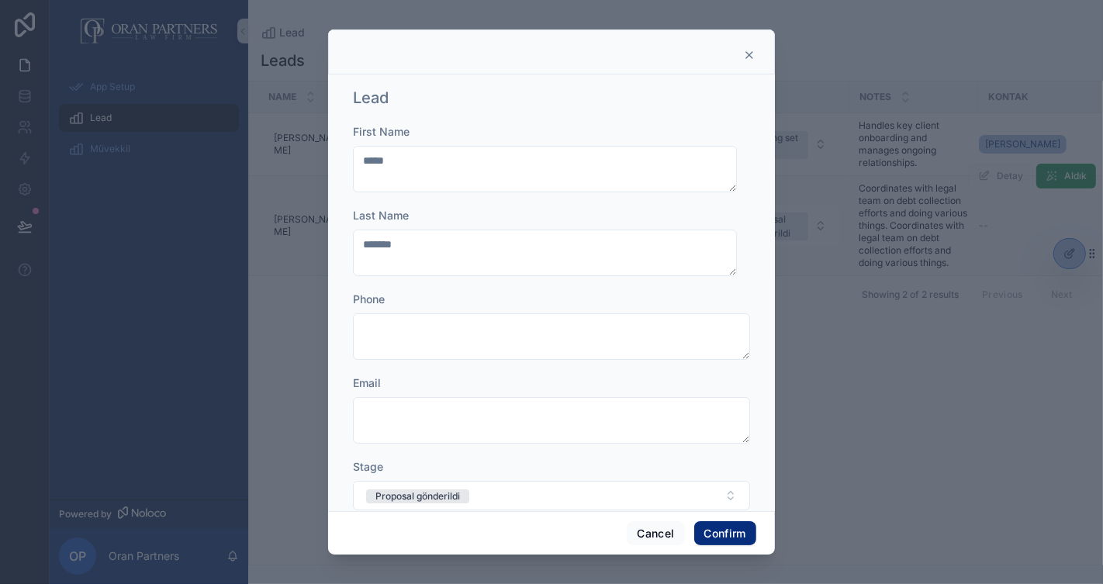 This screenshot has height=584, width=1103. What do you see at coordinates (367, 382) in the screenshot?
I see `span: Email` at bounding box center [367, 382].